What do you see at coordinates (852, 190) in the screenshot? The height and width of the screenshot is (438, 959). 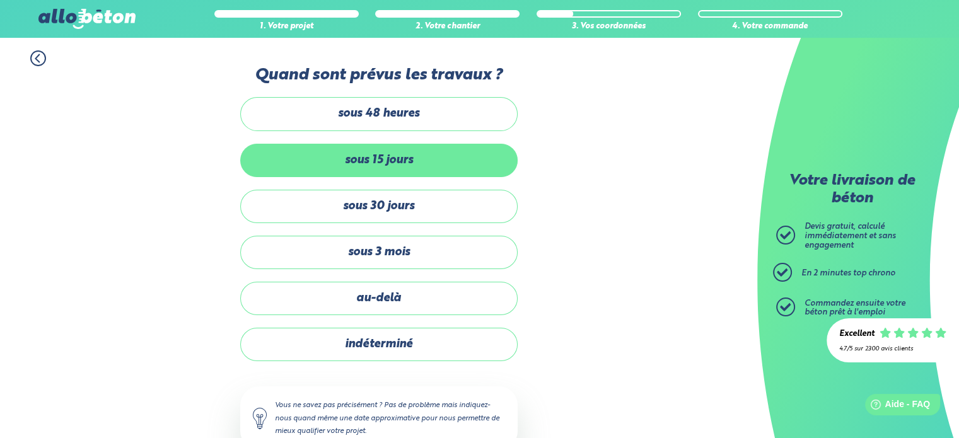 I see `p: Votre livraison de béton` at bounding box center [852, 190].